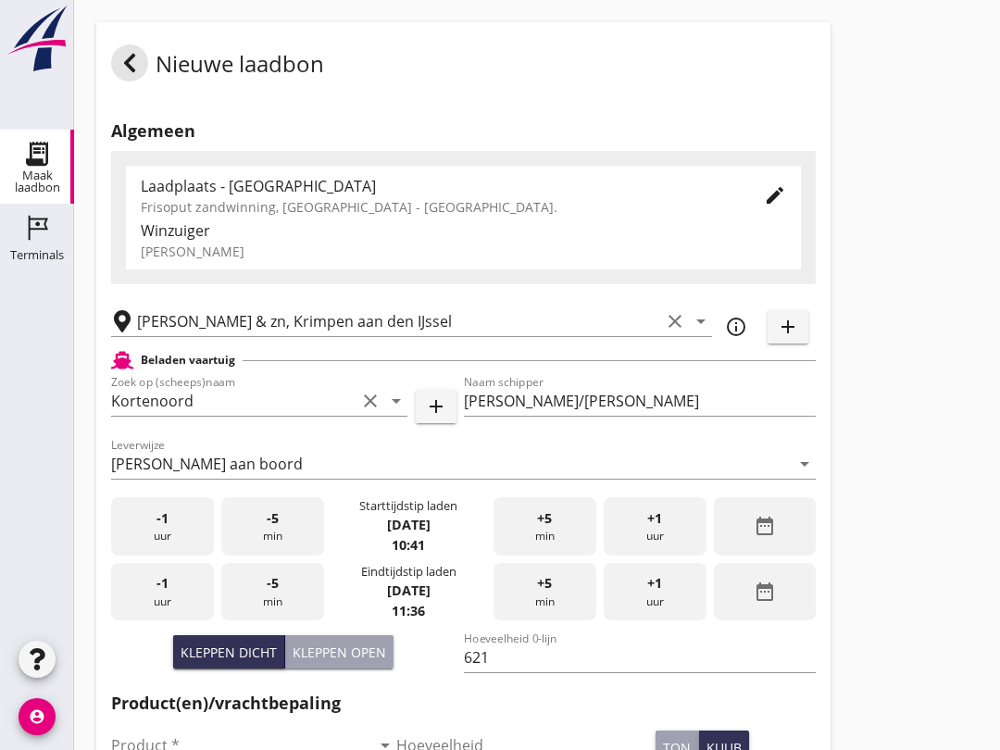 Image resolution: width=1000 pixels, height=750 pixels. Describe the element at coordinates (339, 652) in the screenshot. I see `div: Kleppen open` at that location.